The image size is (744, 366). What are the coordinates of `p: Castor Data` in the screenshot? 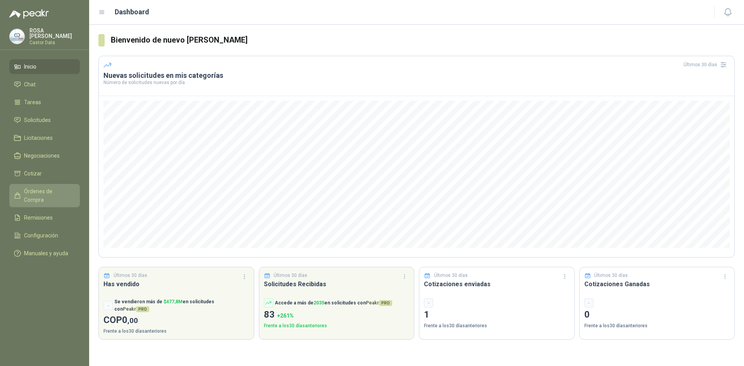 It's located at (55, 43).